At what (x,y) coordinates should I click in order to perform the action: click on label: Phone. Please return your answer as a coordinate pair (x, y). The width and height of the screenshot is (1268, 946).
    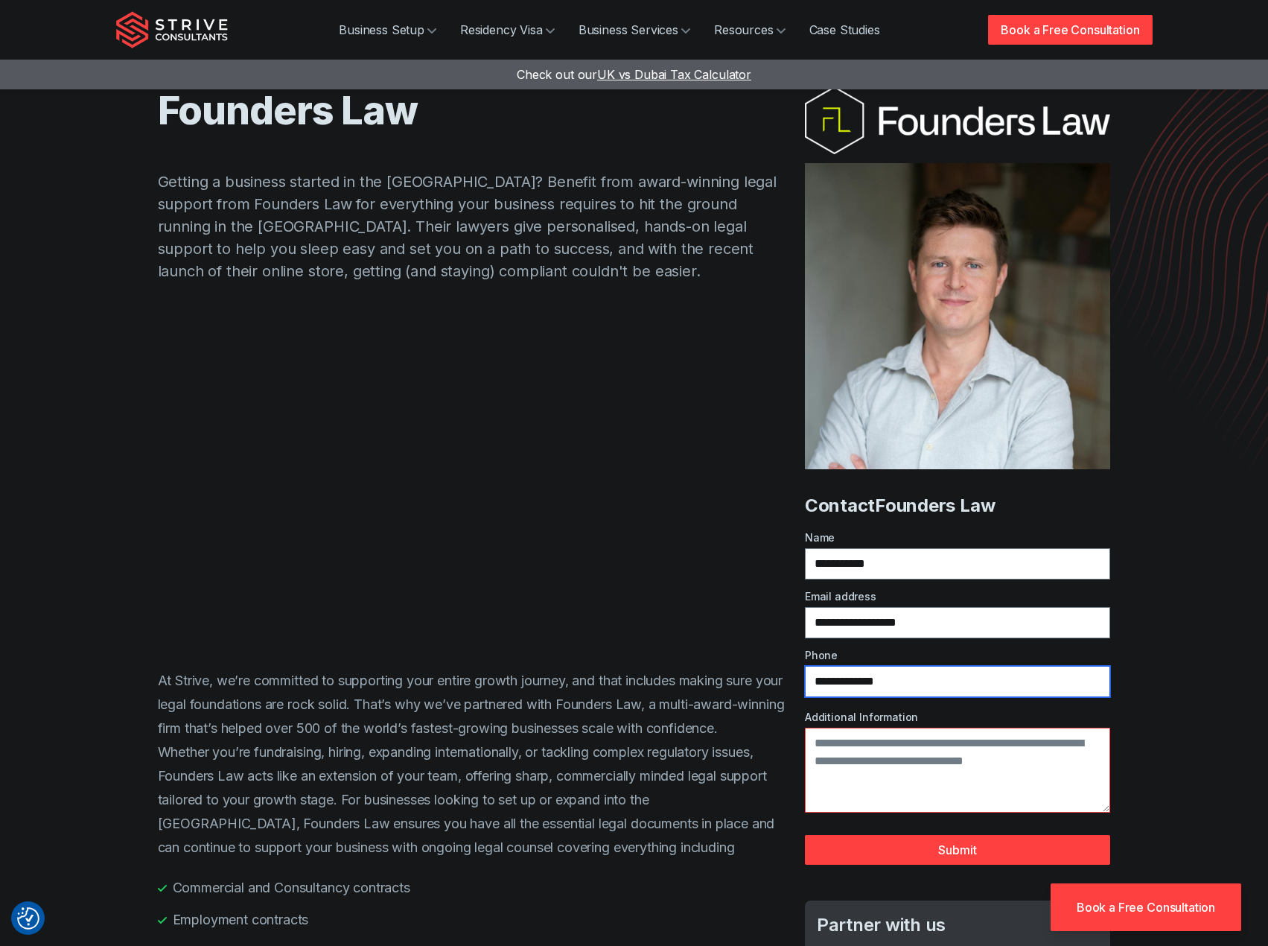
    Looking at the image, I should click on (958, 654).